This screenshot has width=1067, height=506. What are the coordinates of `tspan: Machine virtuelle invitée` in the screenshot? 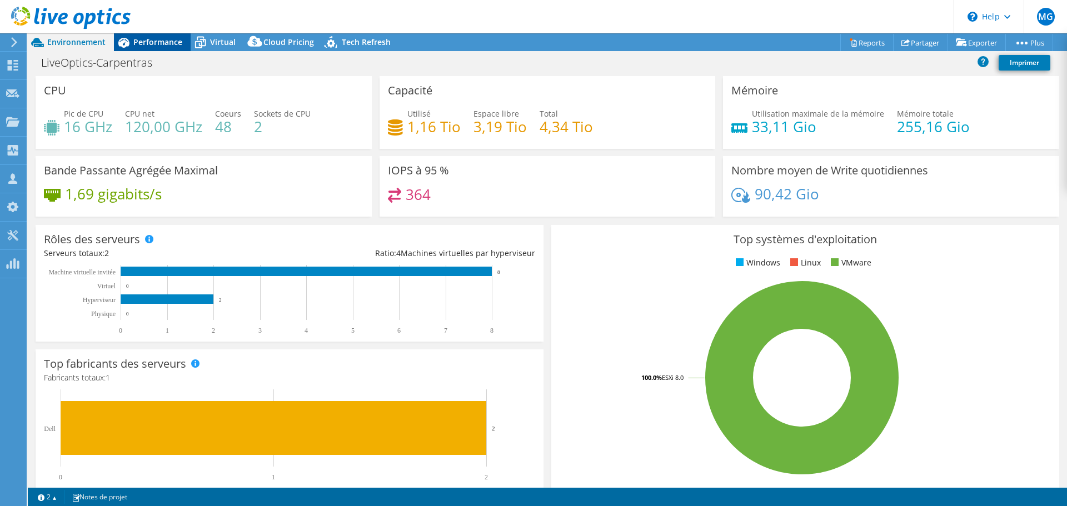 It's located at (82, 272).